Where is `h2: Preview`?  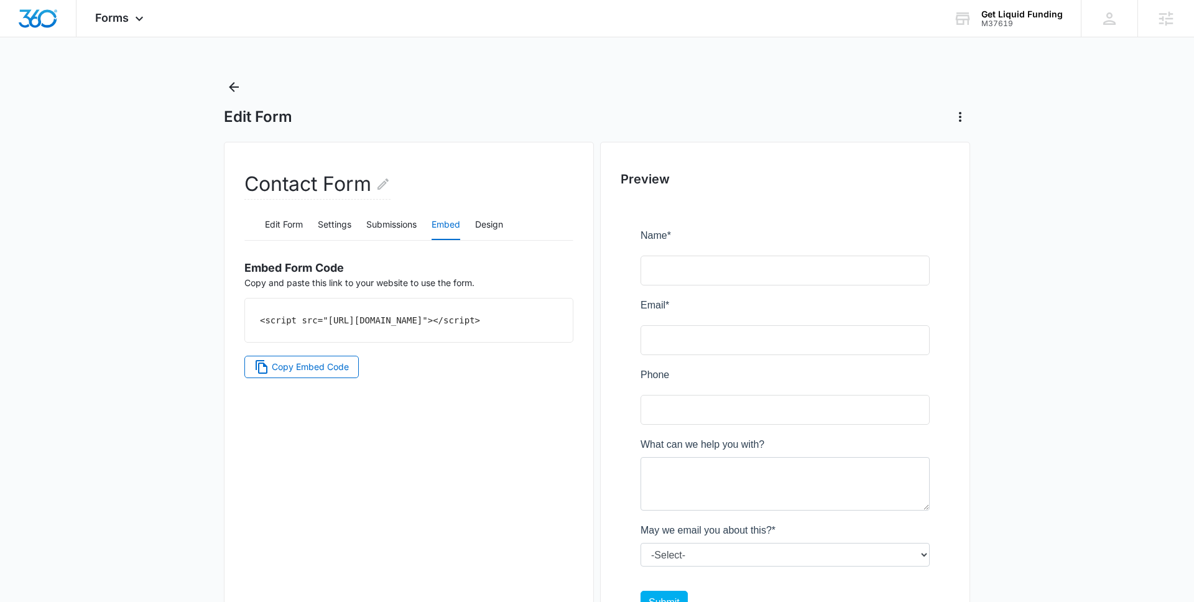 h2: Preview is located at coordinates (785, 179).